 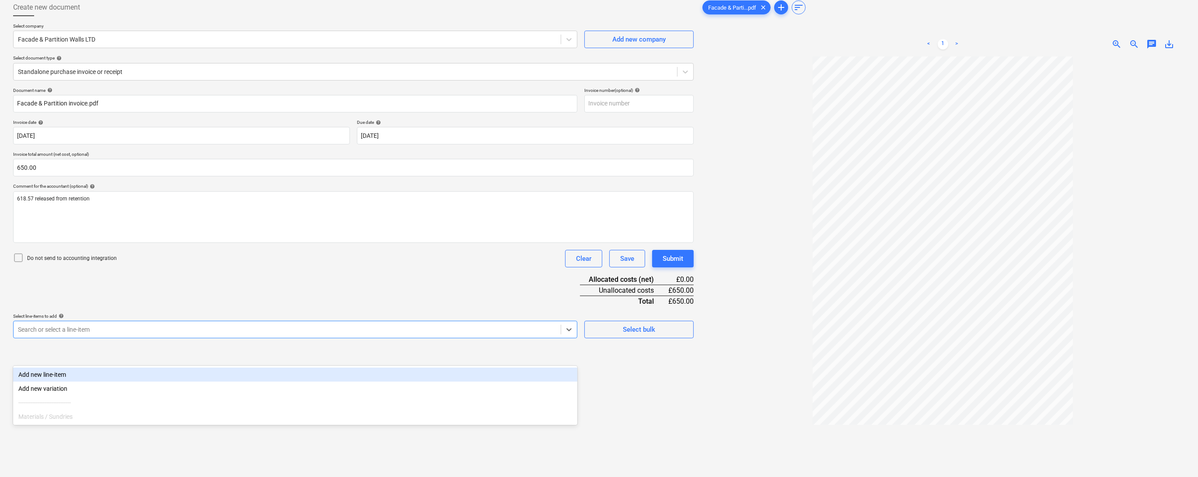 What do you see at coordinates (46, 7) in the screenshot?
I see `span: Create new document` at bounding box center [46, 7].